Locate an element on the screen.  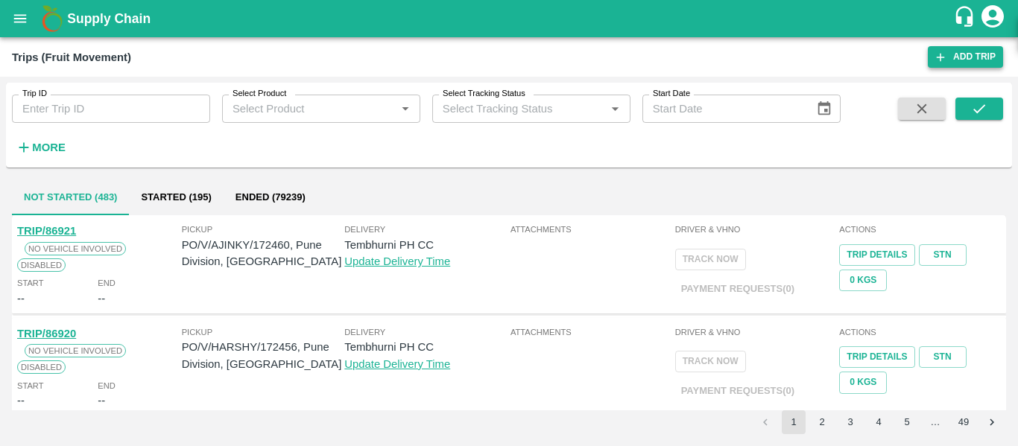
button: Started (195) is located at coordinates (176, 197).